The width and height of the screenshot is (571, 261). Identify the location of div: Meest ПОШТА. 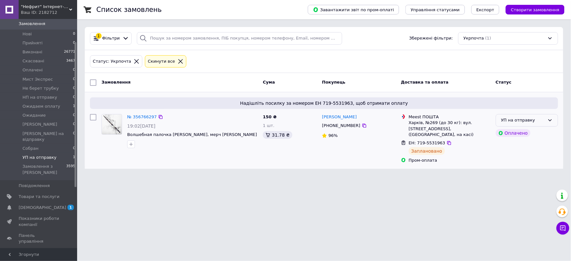
(449, 117).